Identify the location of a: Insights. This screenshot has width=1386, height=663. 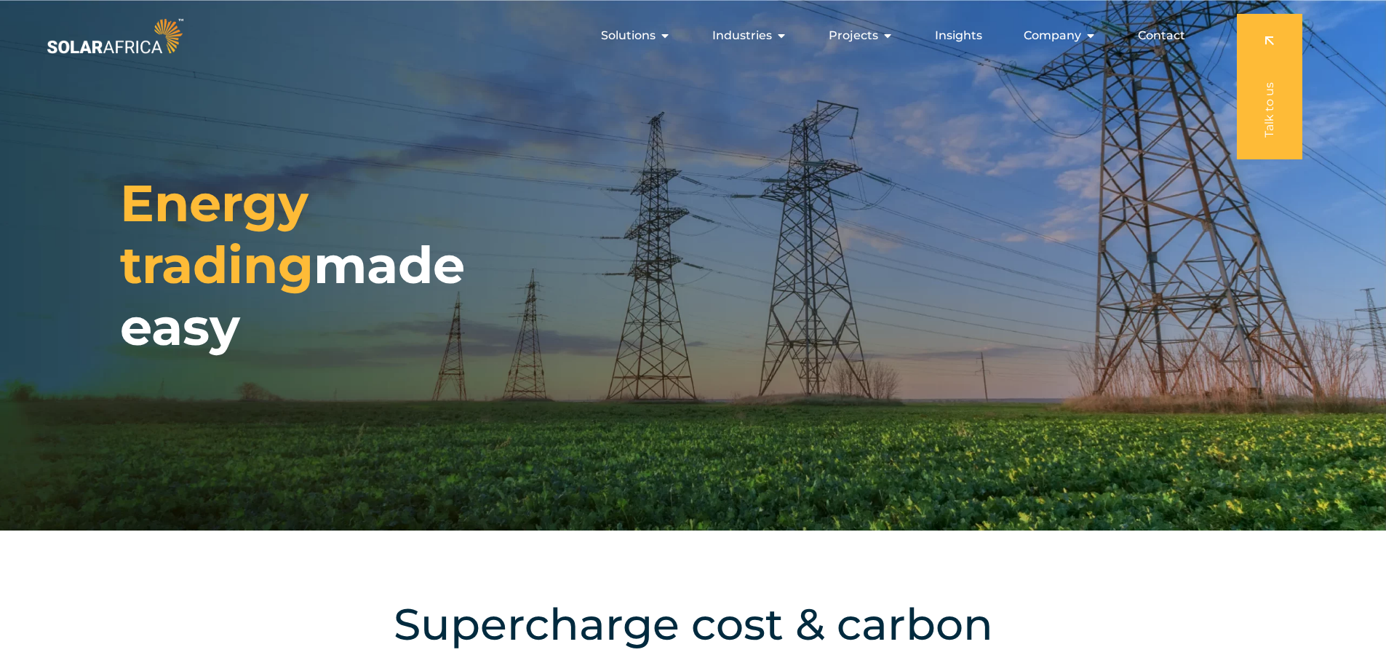
(958, 36).